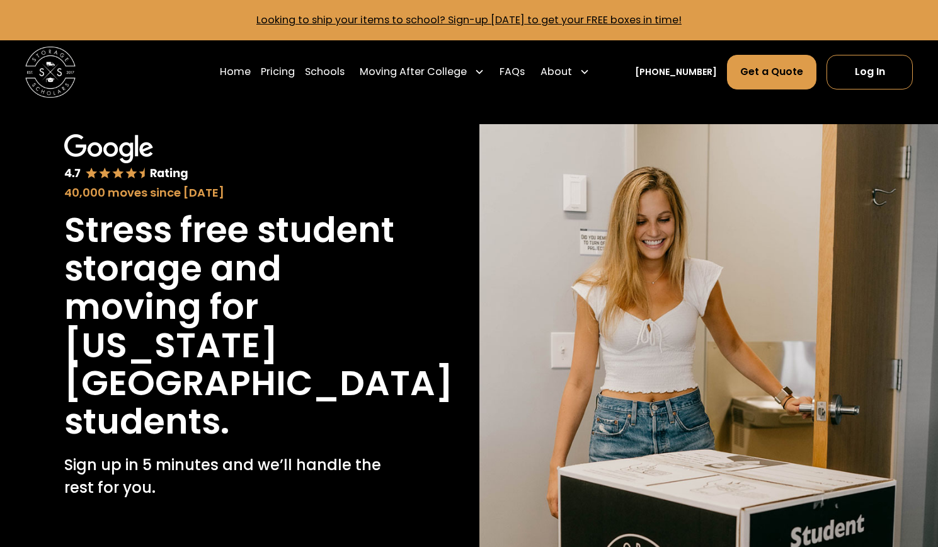  I want to click on p: Sign up in 5 minutes and we’ll handle the rest for you., so click(229, 476).